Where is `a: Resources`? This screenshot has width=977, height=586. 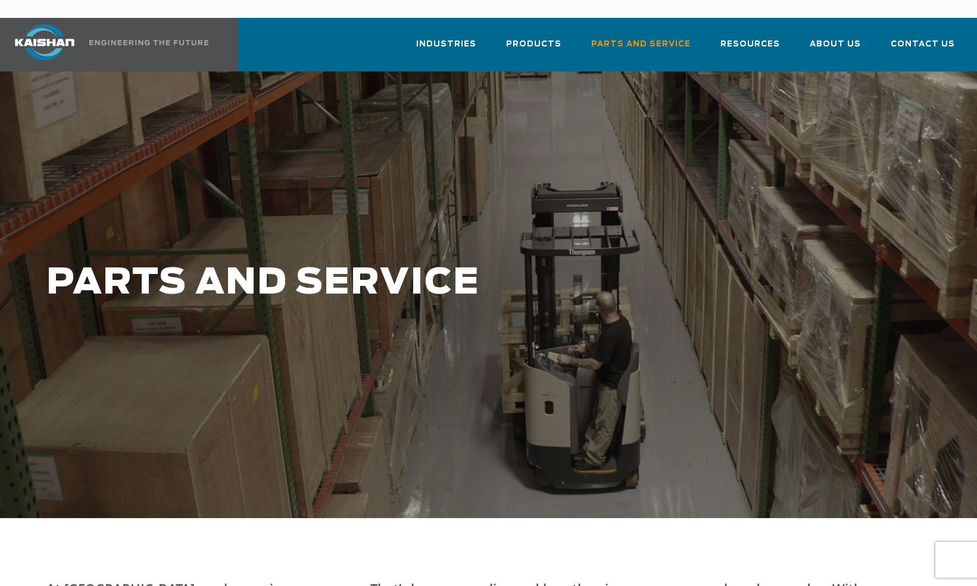
a: Resources is located at coordinates (750, 49).